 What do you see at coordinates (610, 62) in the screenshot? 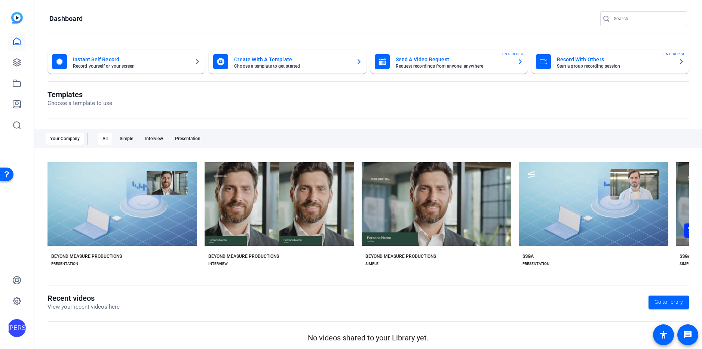
I see `button: Record With OthersStart a group recording sessionENTERPRISE` at bounding box center [610, 62].